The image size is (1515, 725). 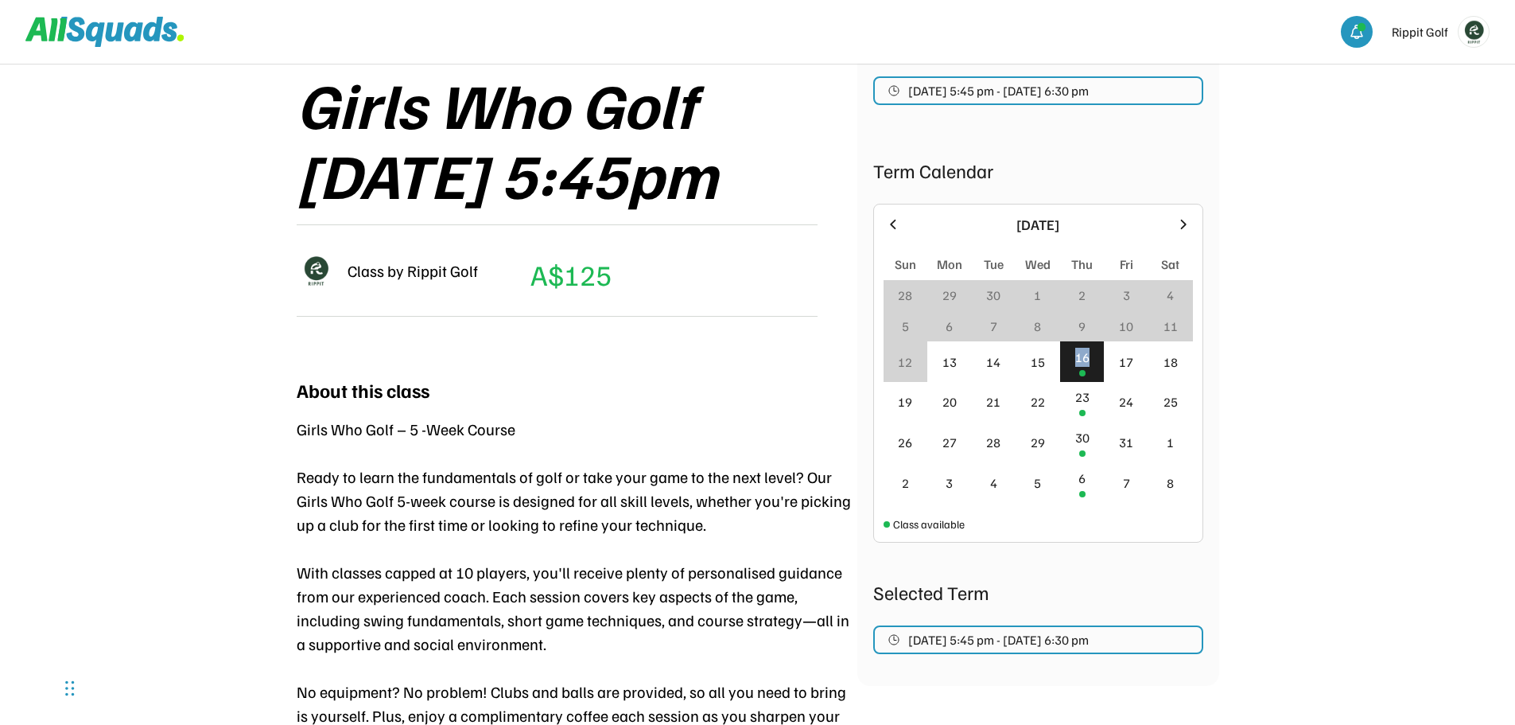 I want to click on div: 16, so click(x=1082, y=357).